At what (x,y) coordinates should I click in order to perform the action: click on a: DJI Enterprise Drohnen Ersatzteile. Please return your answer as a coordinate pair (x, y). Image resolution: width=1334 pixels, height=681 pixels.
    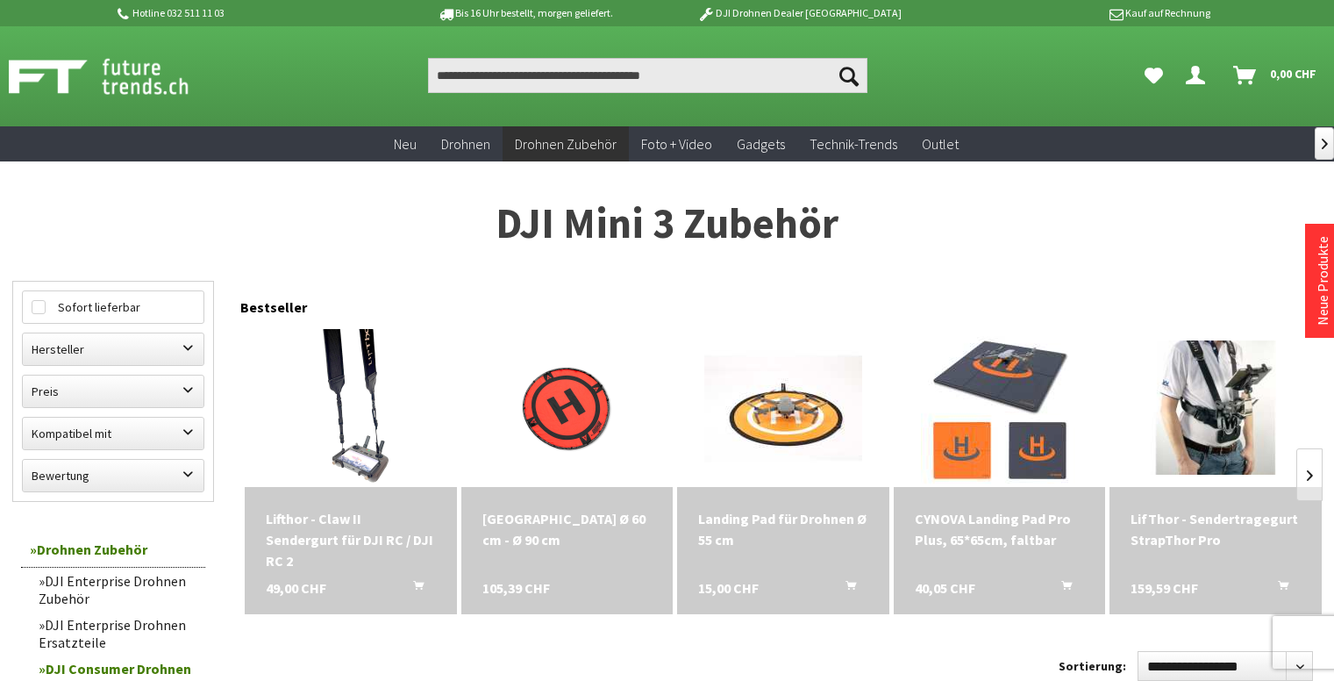
    Looking at the image, I should click on (118, 633).